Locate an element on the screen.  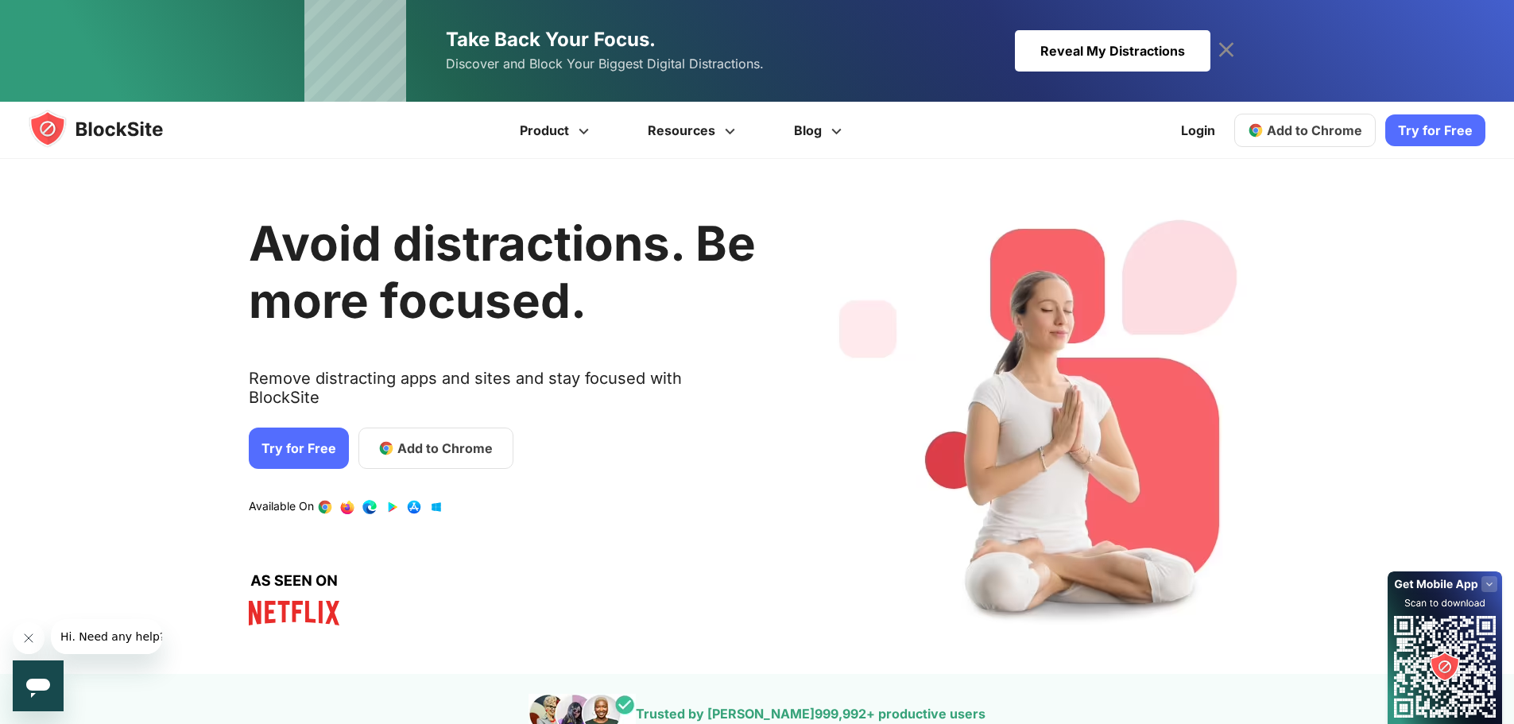
text: Available On is located at coordinates (281, 507).